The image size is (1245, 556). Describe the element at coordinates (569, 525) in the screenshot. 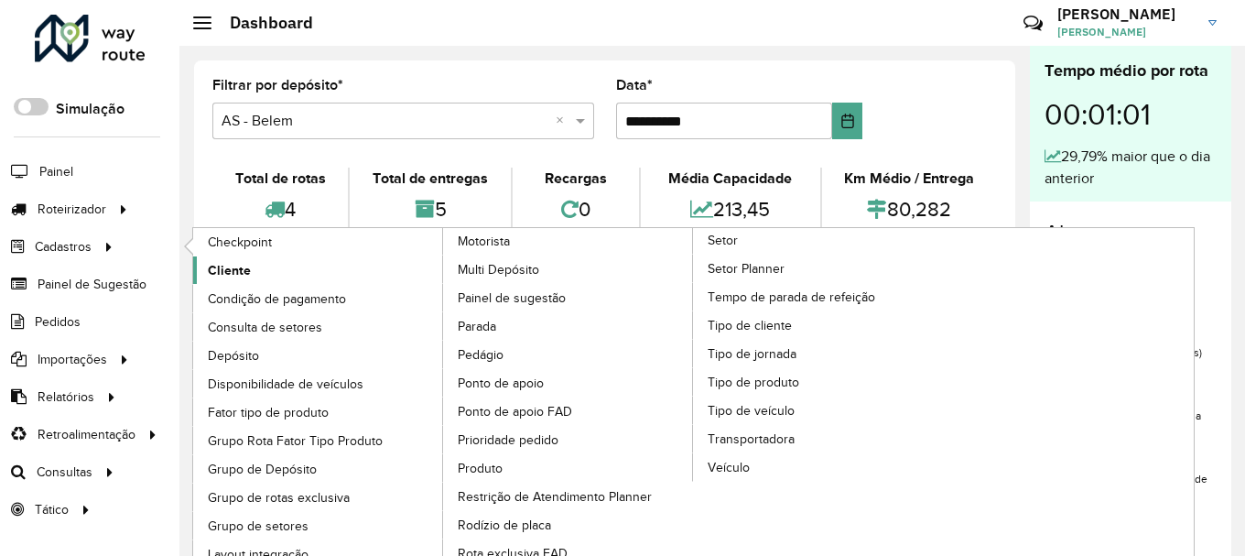

I see `a: Rodízio de placa` at that location.